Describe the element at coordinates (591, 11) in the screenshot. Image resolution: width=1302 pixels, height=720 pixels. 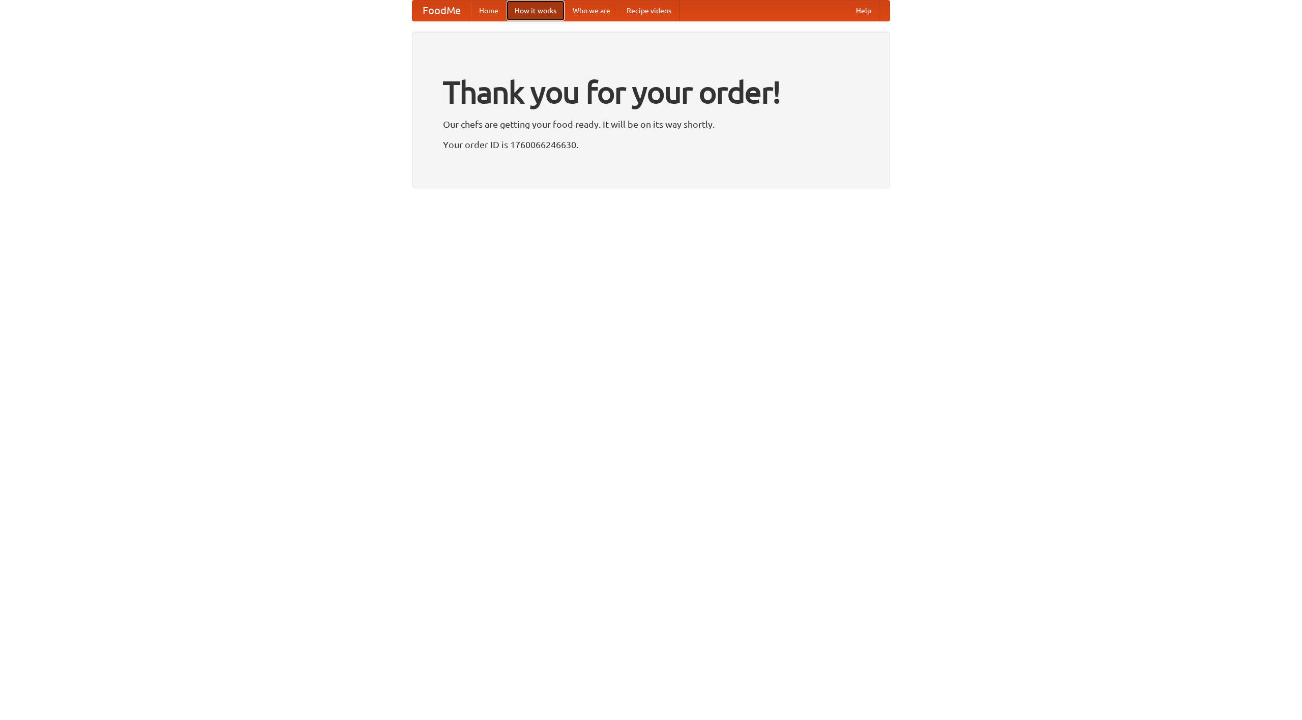
I see `a: Who we are` at that location.